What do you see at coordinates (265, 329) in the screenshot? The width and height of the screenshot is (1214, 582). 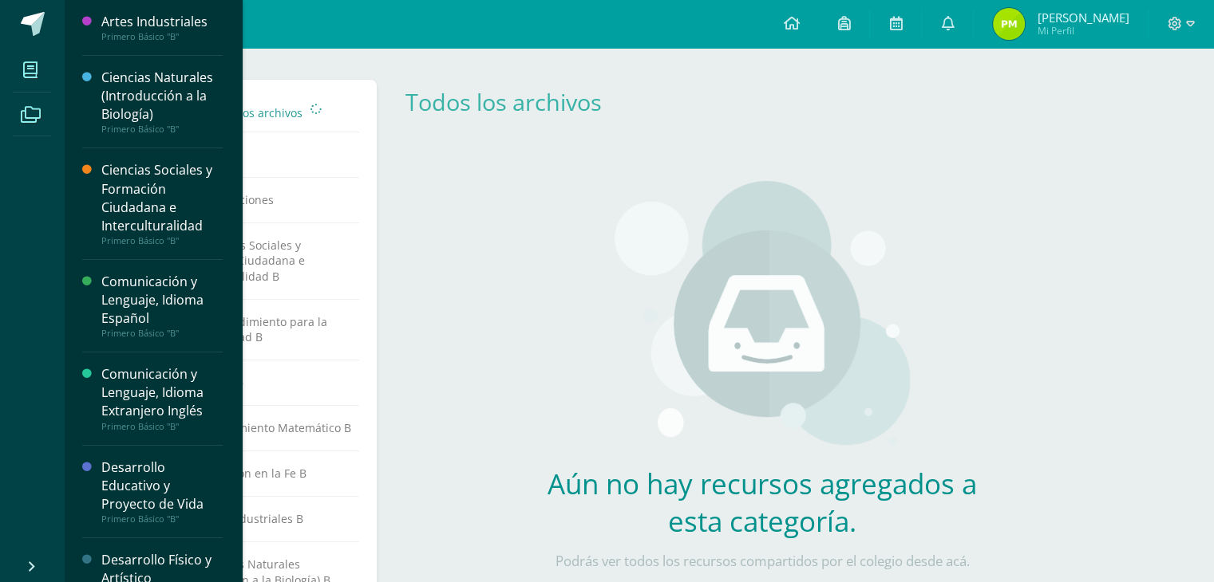 I see `a: Emprendimiento para la Productividad B` at bounding box center [265, 329].